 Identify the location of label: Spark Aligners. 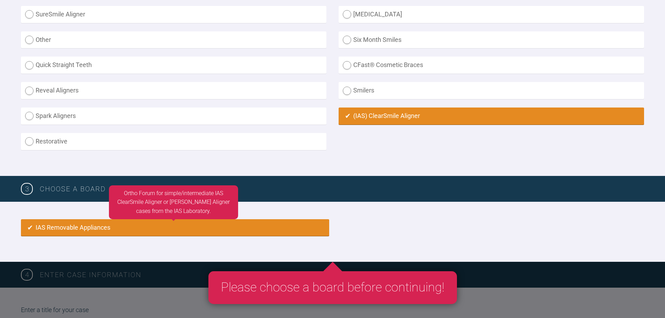
(173, 116).